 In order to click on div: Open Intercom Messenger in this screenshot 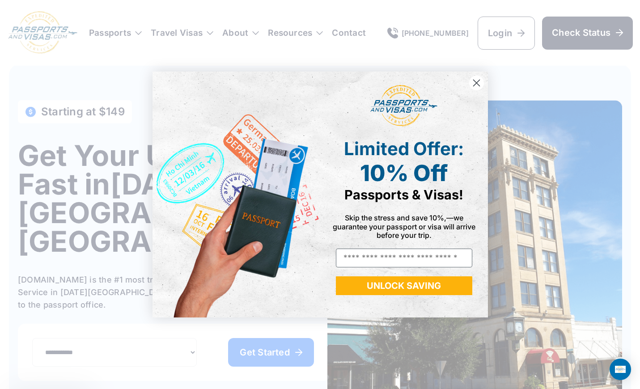, I will do `click(620, 369)`.